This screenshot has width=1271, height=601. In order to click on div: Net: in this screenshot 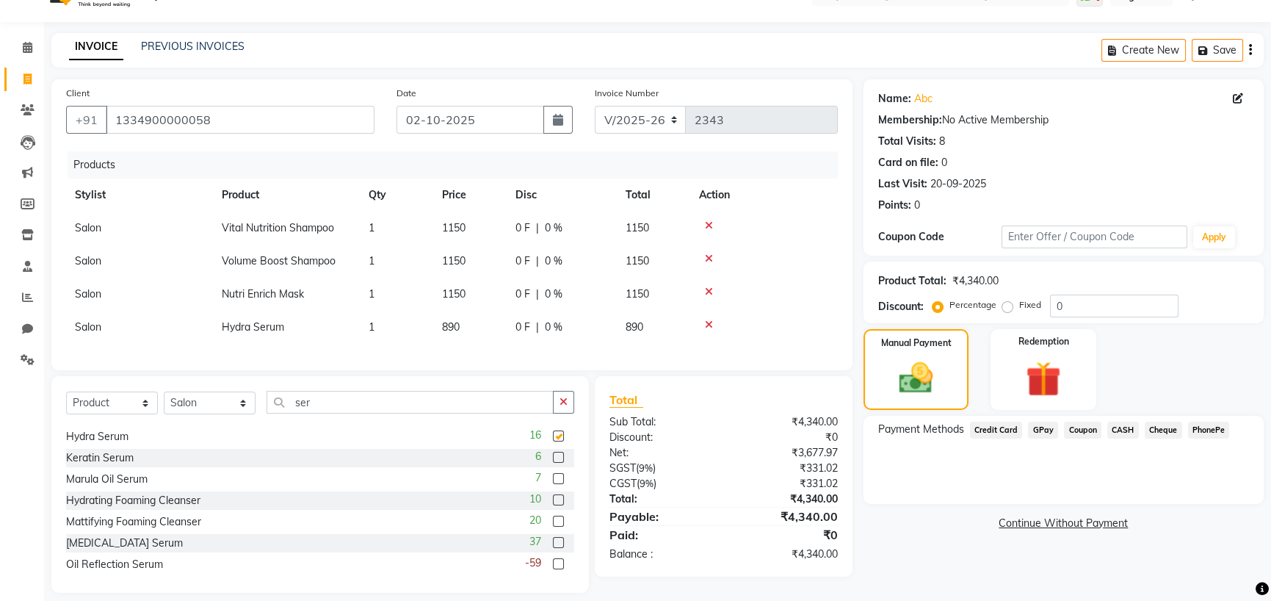, I will do `click(661, 452)`.